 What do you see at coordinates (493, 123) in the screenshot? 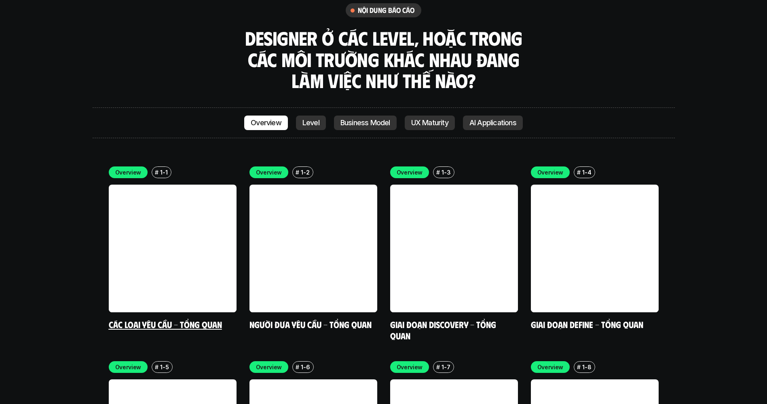
I see `a: AI Applications` at bounding box center [493, 123].